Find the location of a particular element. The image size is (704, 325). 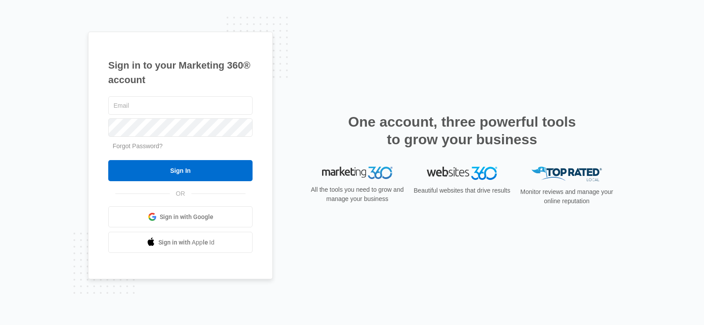

img: Top Rated Local is located at coordinates (567, 174).